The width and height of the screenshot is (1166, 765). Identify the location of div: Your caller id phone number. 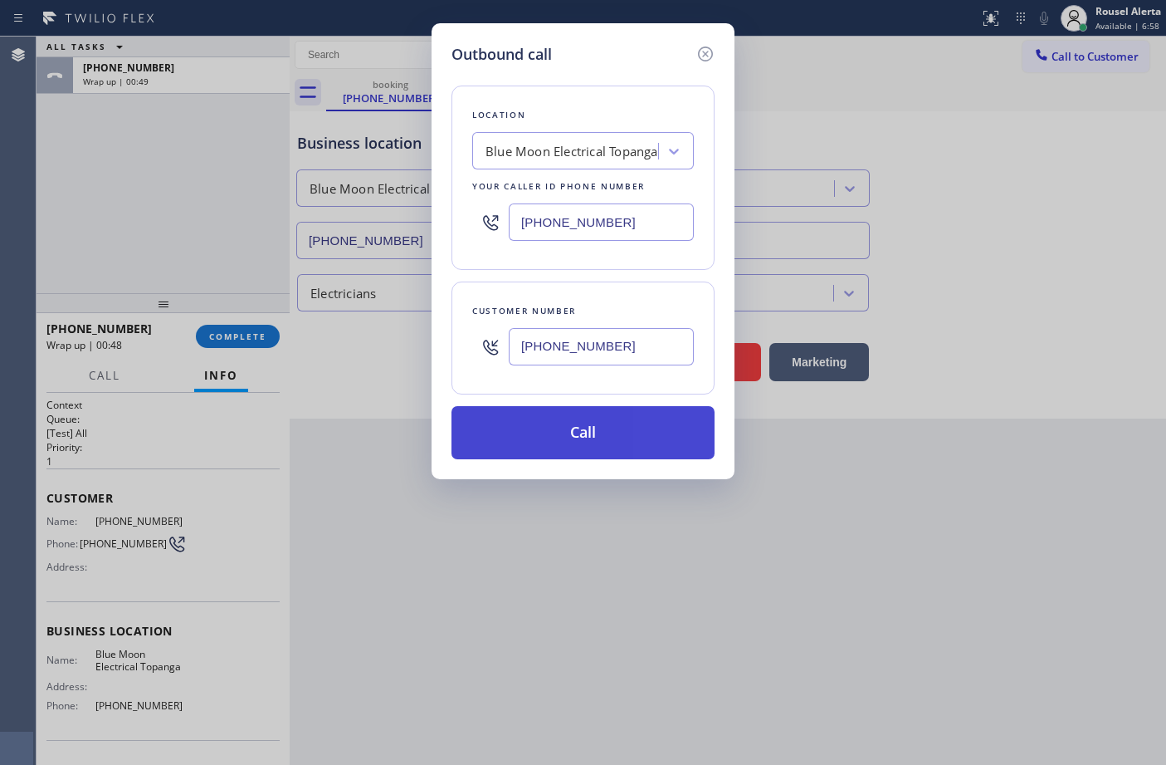
(583, 186).